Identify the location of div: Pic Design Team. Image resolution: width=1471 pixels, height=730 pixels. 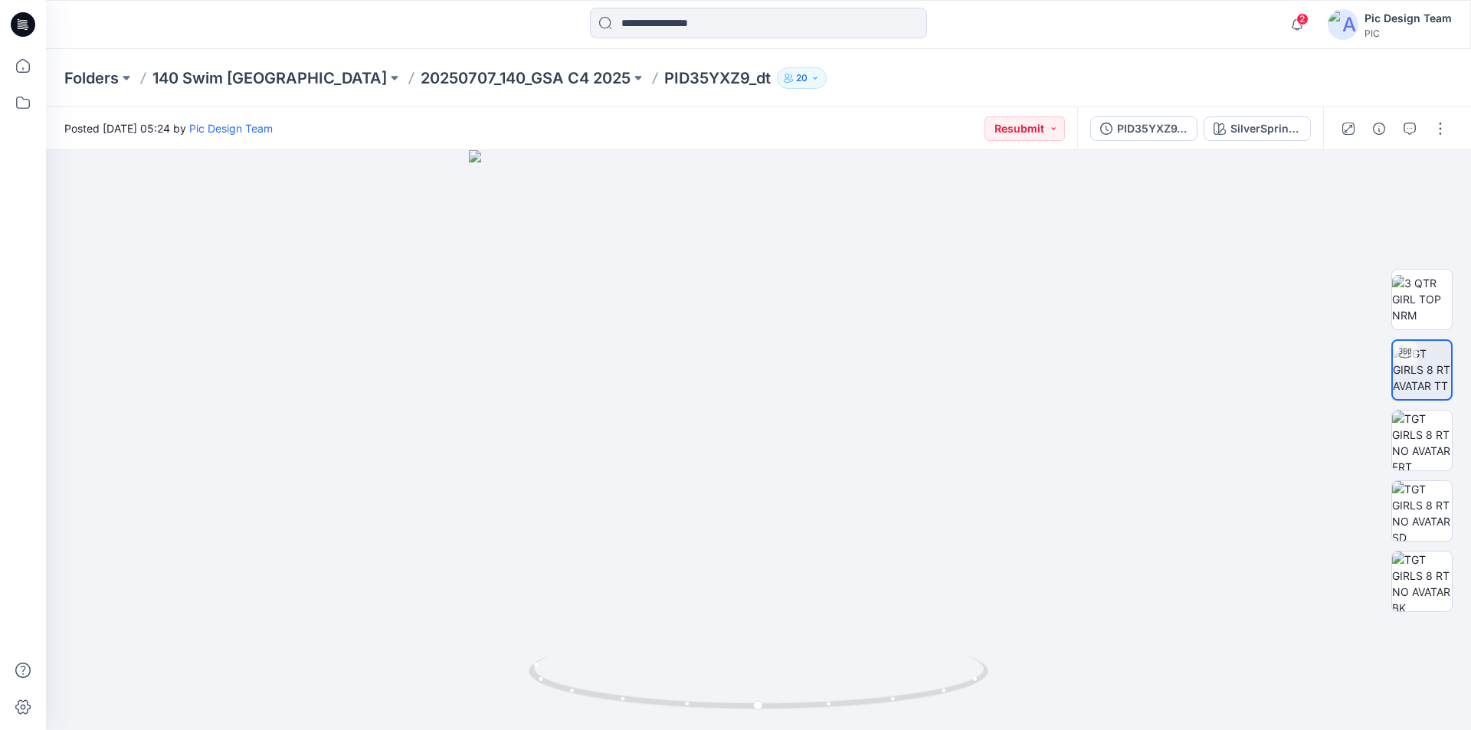
(1408, 18).